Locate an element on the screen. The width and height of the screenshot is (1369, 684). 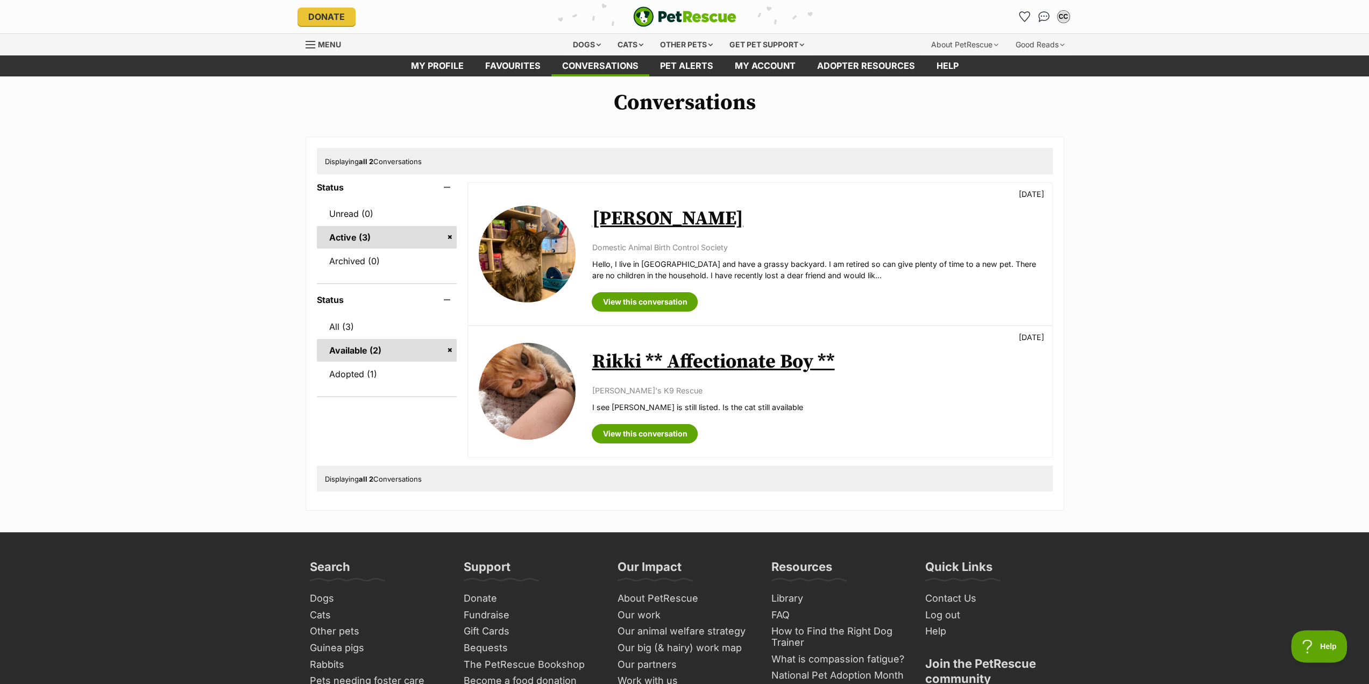
a: Active (3) is located at coordinates (387, 237).